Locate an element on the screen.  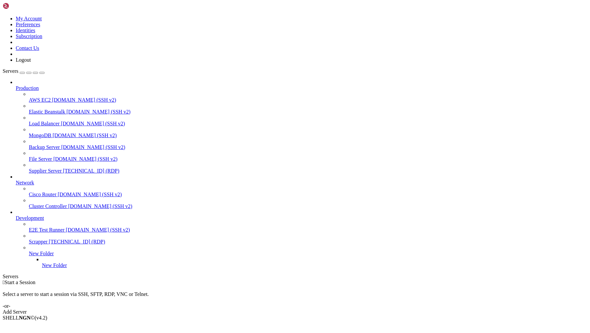
div: Servers is located at coordinates (295, 276).